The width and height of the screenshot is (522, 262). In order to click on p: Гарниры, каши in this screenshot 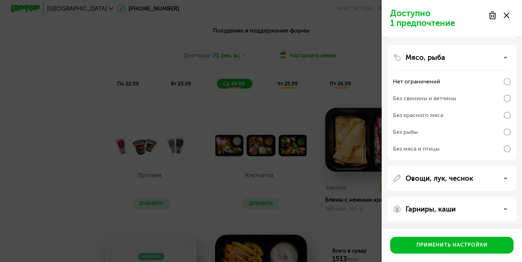, I will do `click(430, 209)`.